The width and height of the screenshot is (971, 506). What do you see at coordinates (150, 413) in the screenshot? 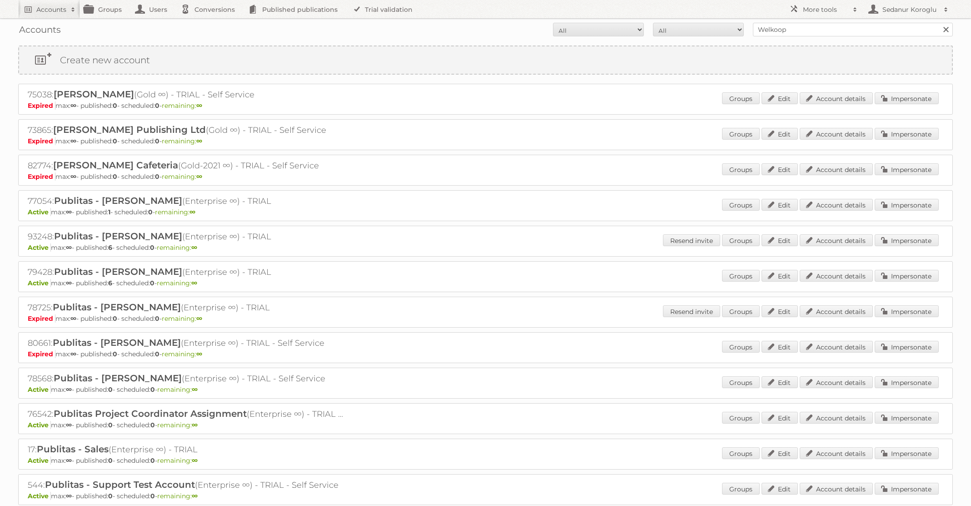
I see `span: Publitas Project Coordinator Assignment` at bounding box center [150, 413].